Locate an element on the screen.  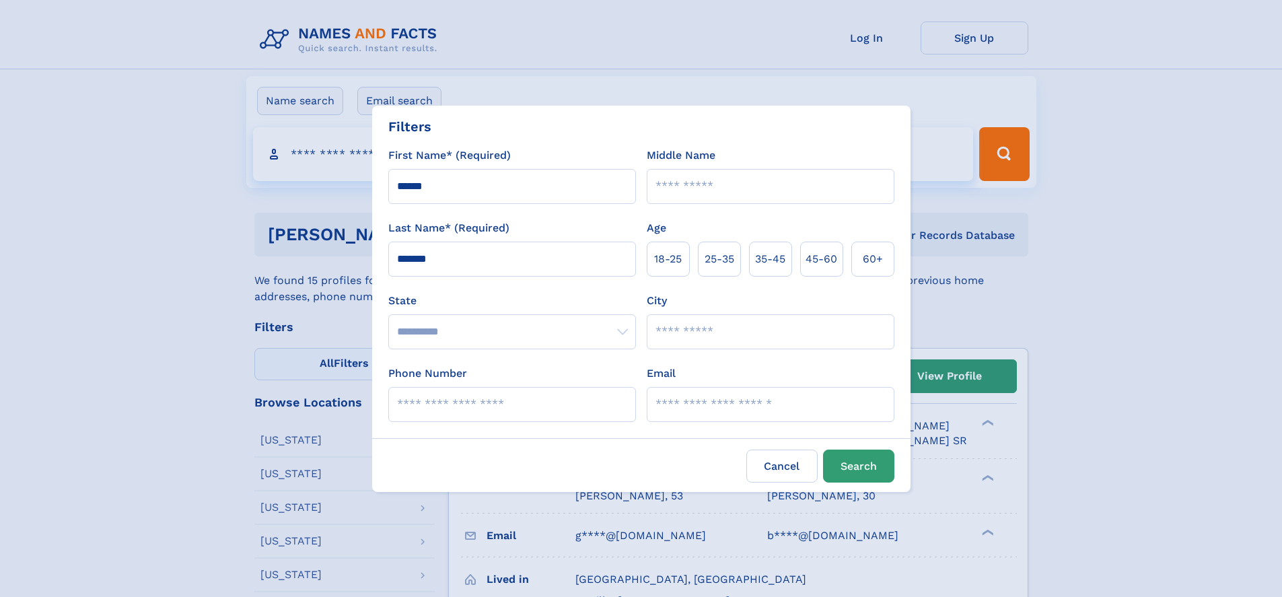
span: 25‑35 is located at coordinates (719, 259).